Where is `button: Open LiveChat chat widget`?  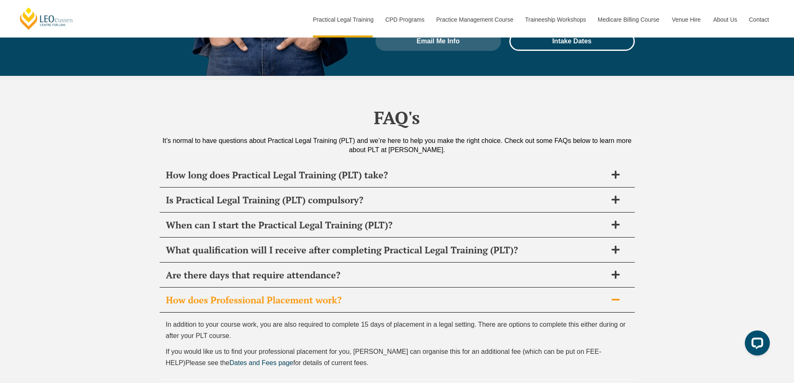
button: Open LiveChat chat widget is located at coordinates (19, 16).